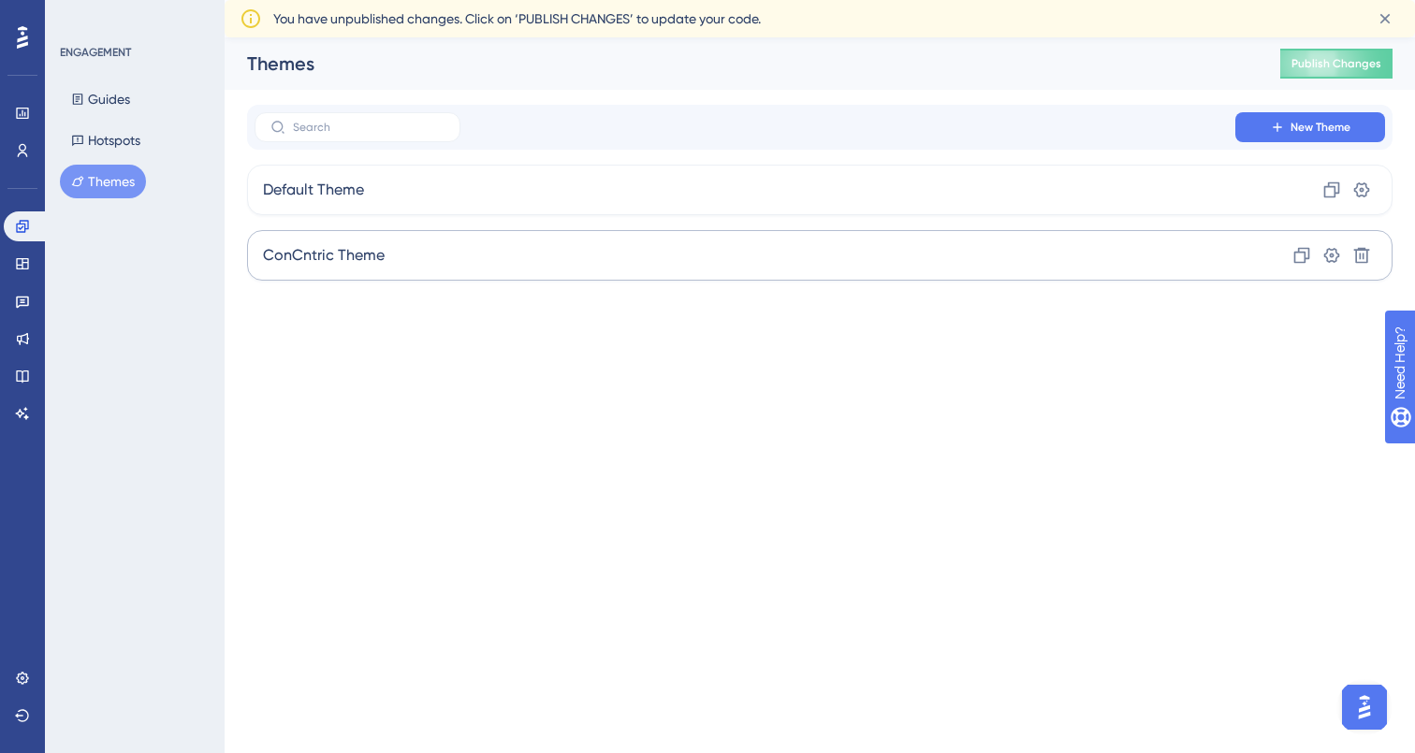  I want to click on button: Hotspots, so click(106, 140).